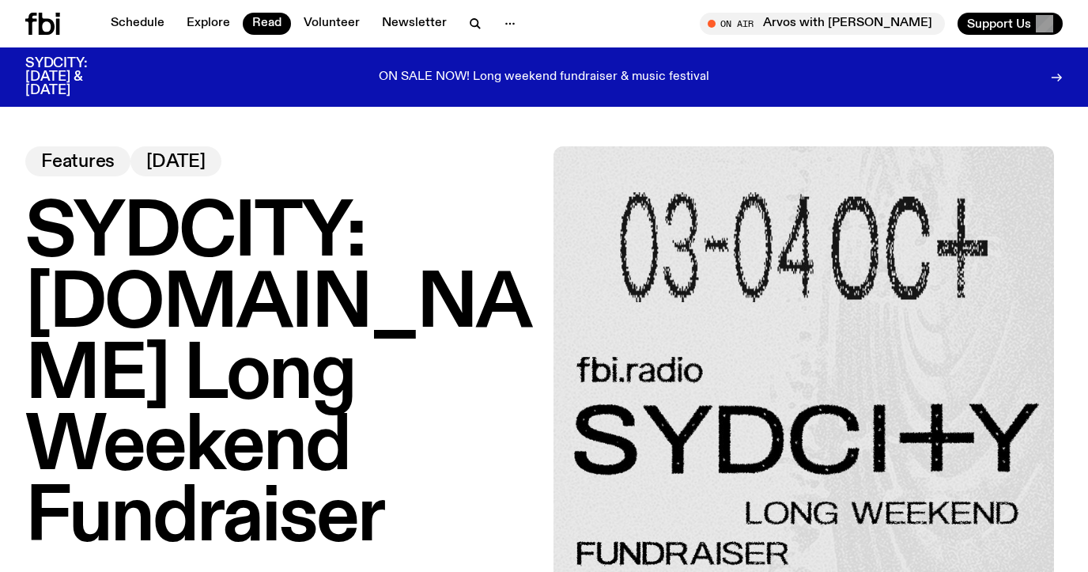  What do you see at coordinates (208, 24) in the screenshot?
I see `a: Explore` at bounding box center [208, 24].